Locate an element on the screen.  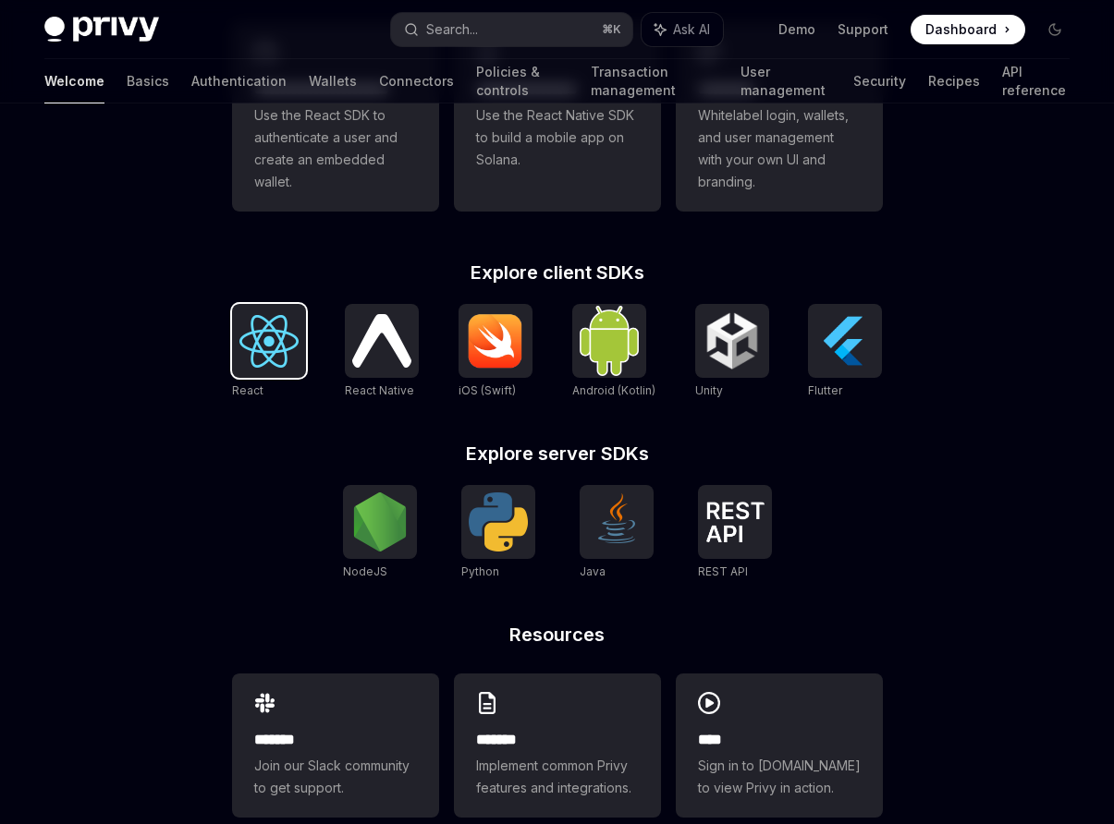
a: Dashboard is located at coordinates (968, 30).